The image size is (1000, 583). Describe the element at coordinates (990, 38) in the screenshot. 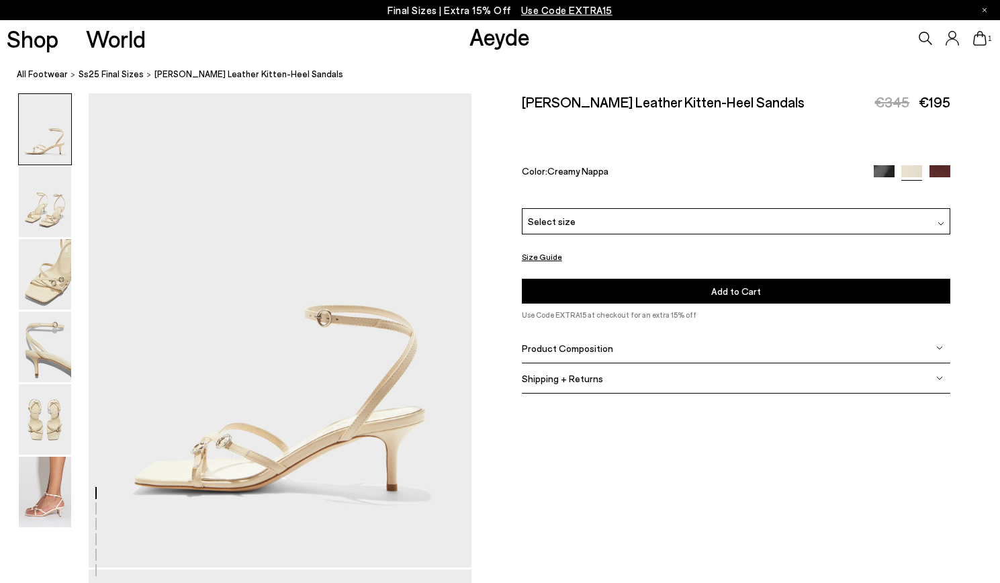

I see `span: 1` at that location.